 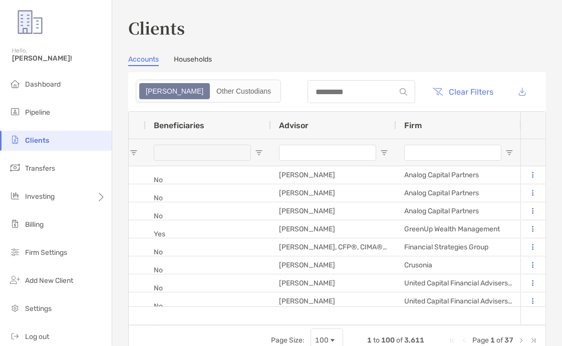 What do you see at coordinates (208, 234) in the screenshot?
I see `p: Yes` at bounding box center [208, 234].